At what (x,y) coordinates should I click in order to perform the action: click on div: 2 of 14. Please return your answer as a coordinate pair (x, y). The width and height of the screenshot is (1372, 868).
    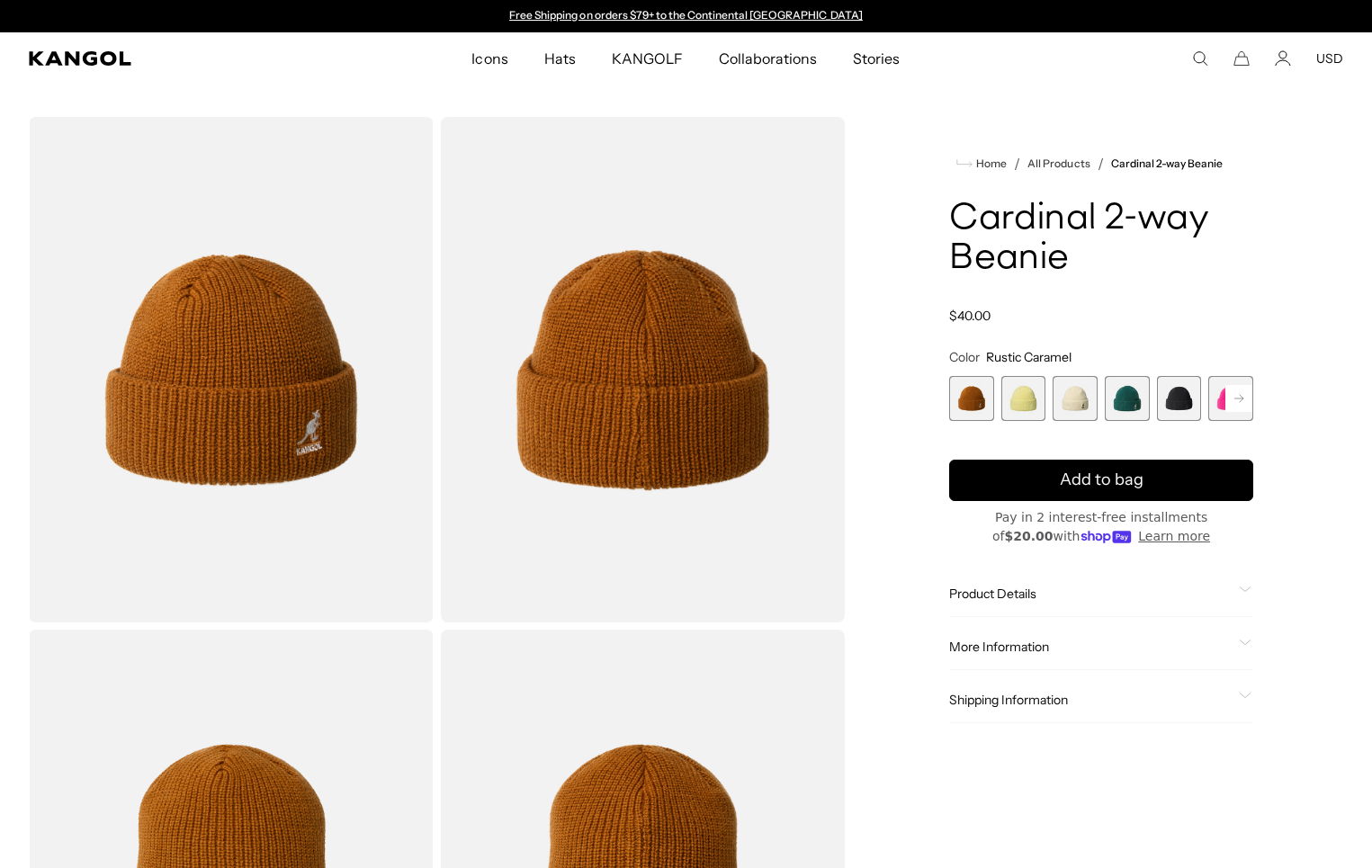
    Looking at the image, I should click on (1024, 398).